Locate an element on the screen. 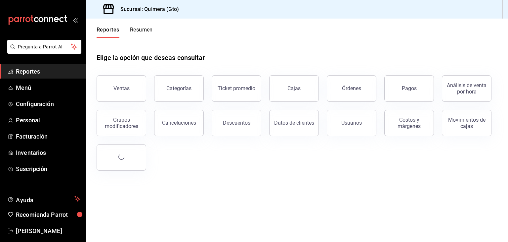 Image resolution: width=508 pixels, height=242 pixels. div: Categorías is located at coordinates (179, 88).